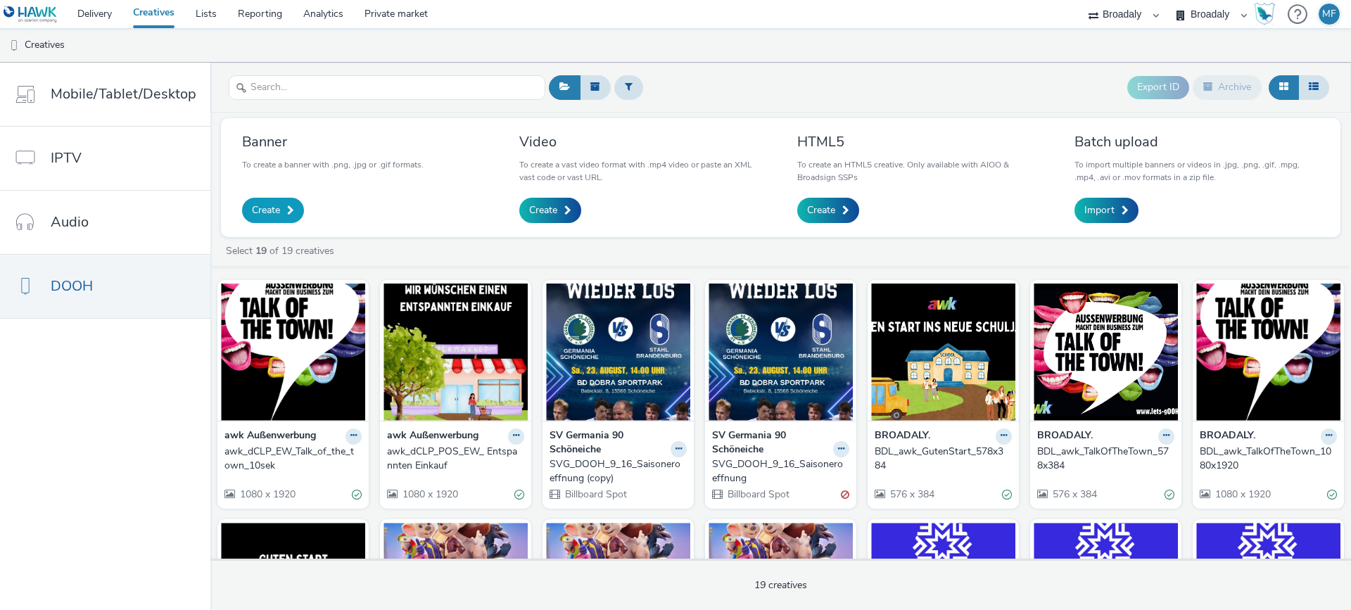 This screenshot has height=610, width=1351. Describe the element at coordinates (72, 286) in the screenshot. I see `span: DOOH` at that location.